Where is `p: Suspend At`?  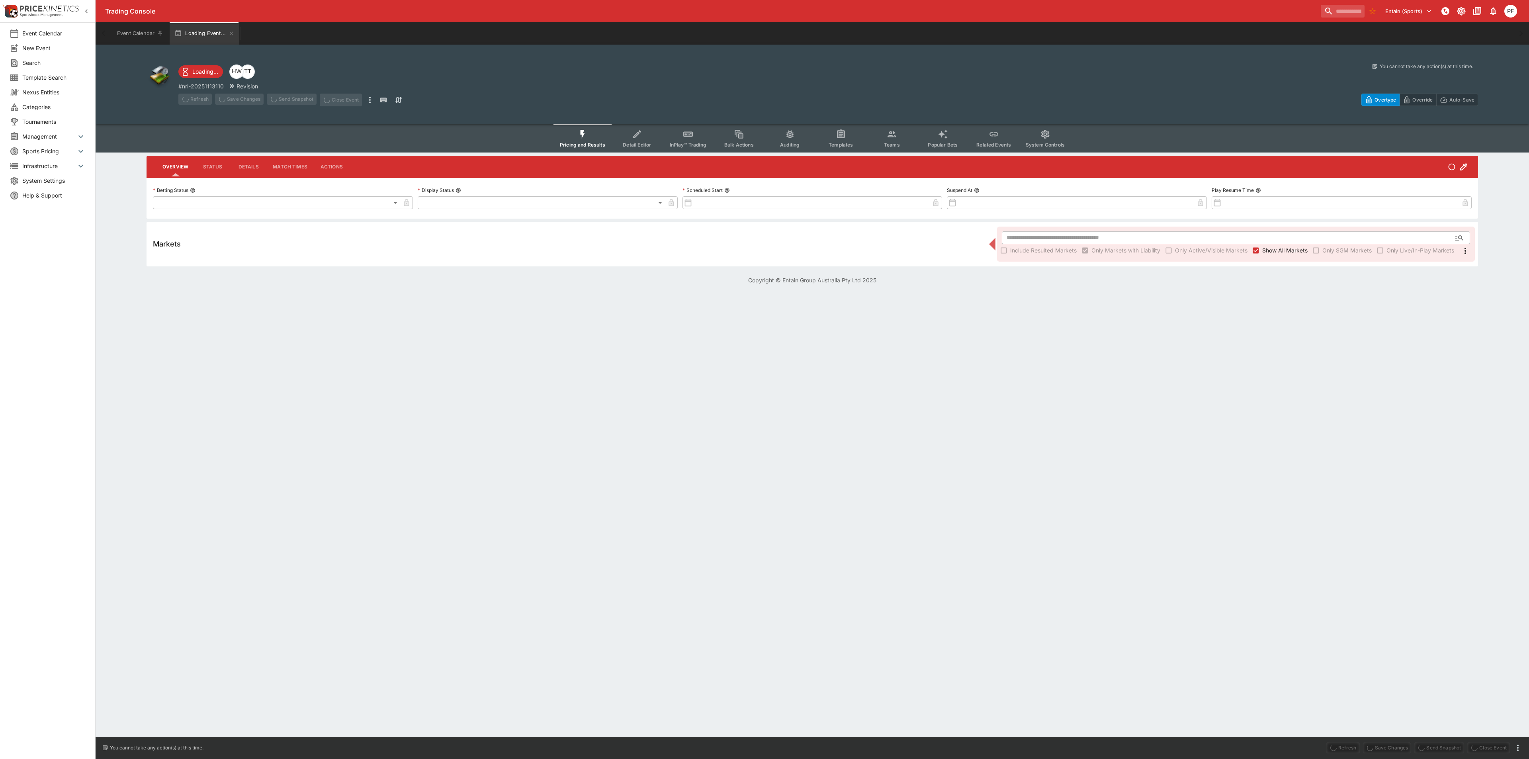 p: Suspend At is located at coordinates (960, 190).